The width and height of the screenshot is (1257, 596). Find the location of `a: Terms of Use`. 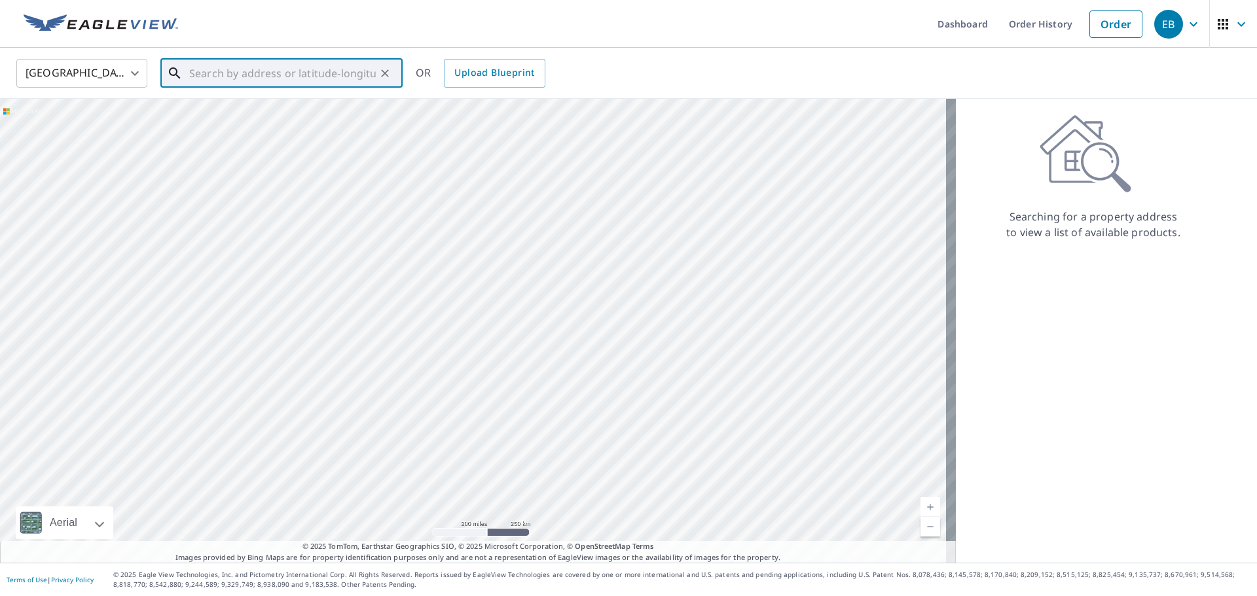

a: Terms of Use is located at coordinates (27, 580).